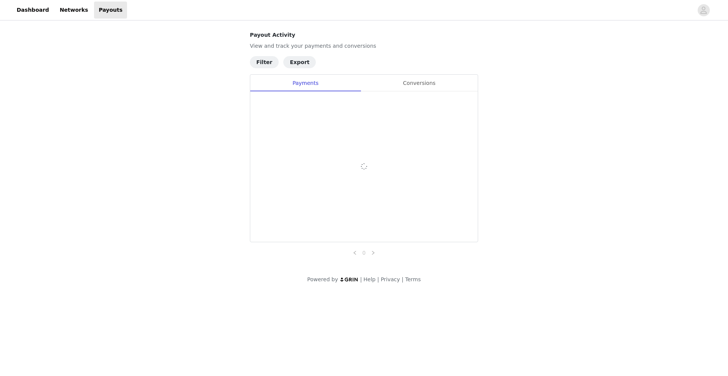 The image size is (728, 376). I want to click on a: Dashboard, so click(33, 10).